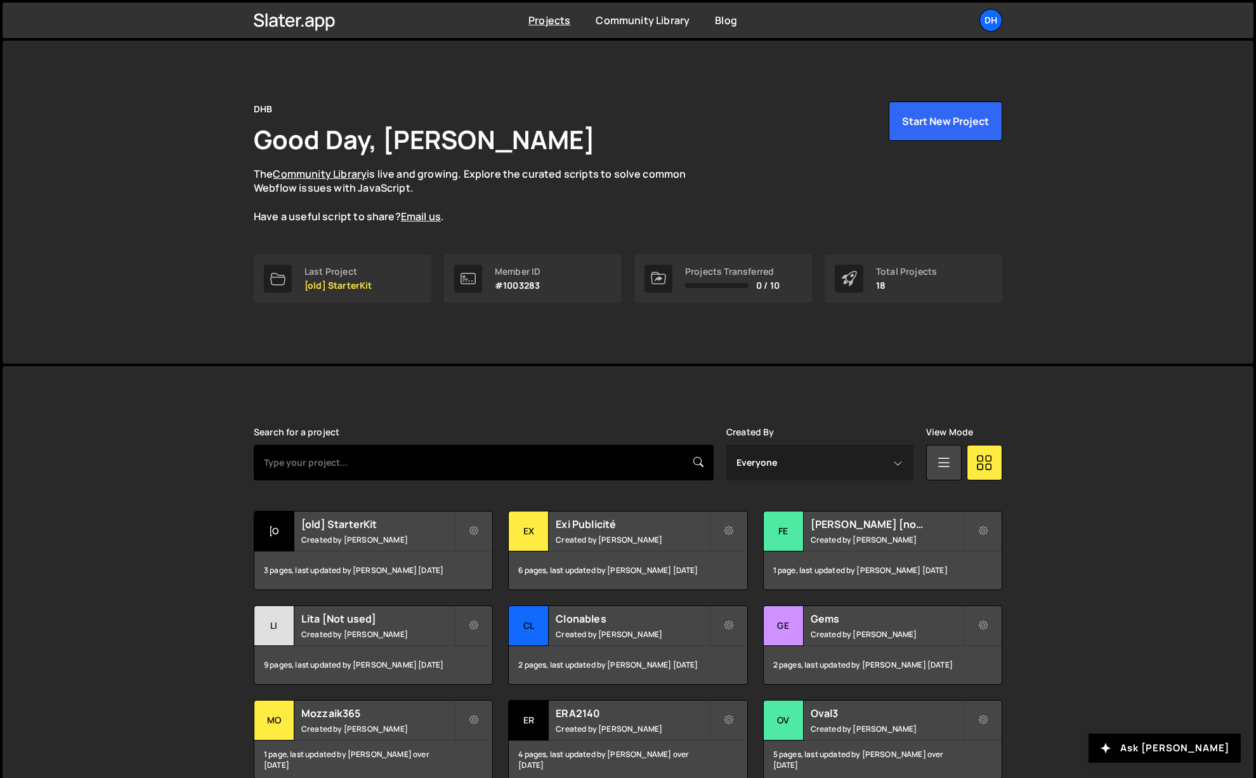  Describe the element at coordinates (518, 272) in the screenshot. I see `div: Member ID` at that location.